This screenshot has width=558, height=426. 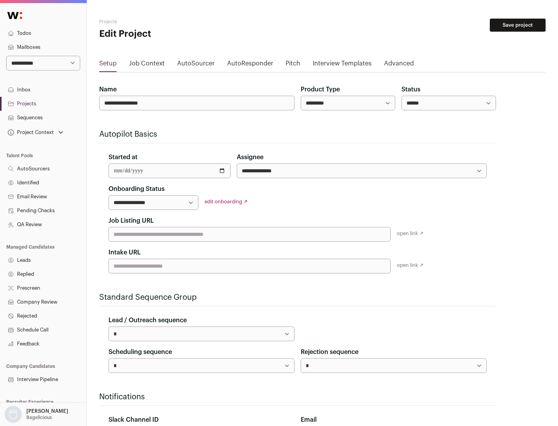 What do you see at coordinates (250, 65) in the screenshot?
I see `a: AutoResponder` at bounding box center [250, 65].